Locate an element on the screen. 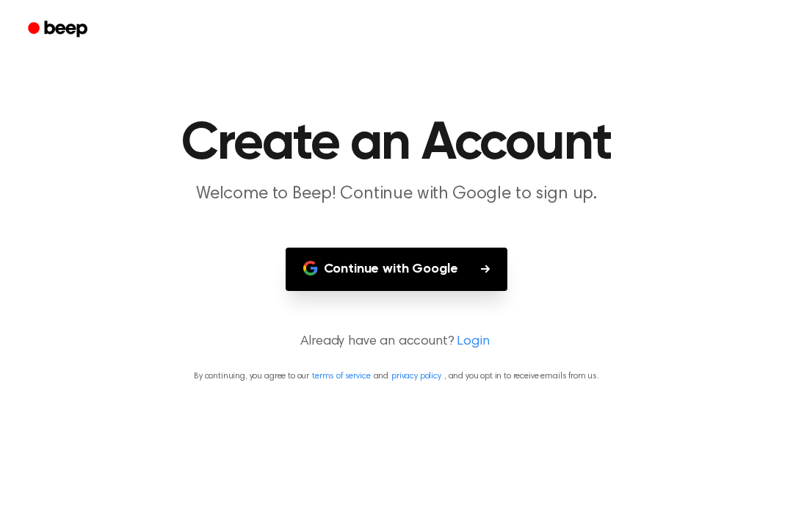 This screenshot has width=793, height=507. a: privacy policy is located at coordinates (416, 376).